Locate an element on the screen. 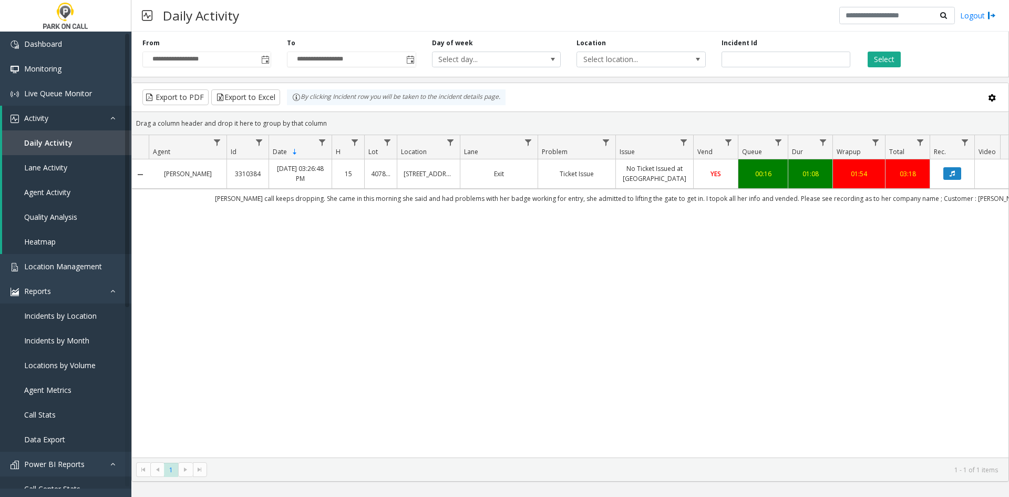 This screenshot has height=497, width=1009. span: Page 1 is located at coordinates (171, 469).